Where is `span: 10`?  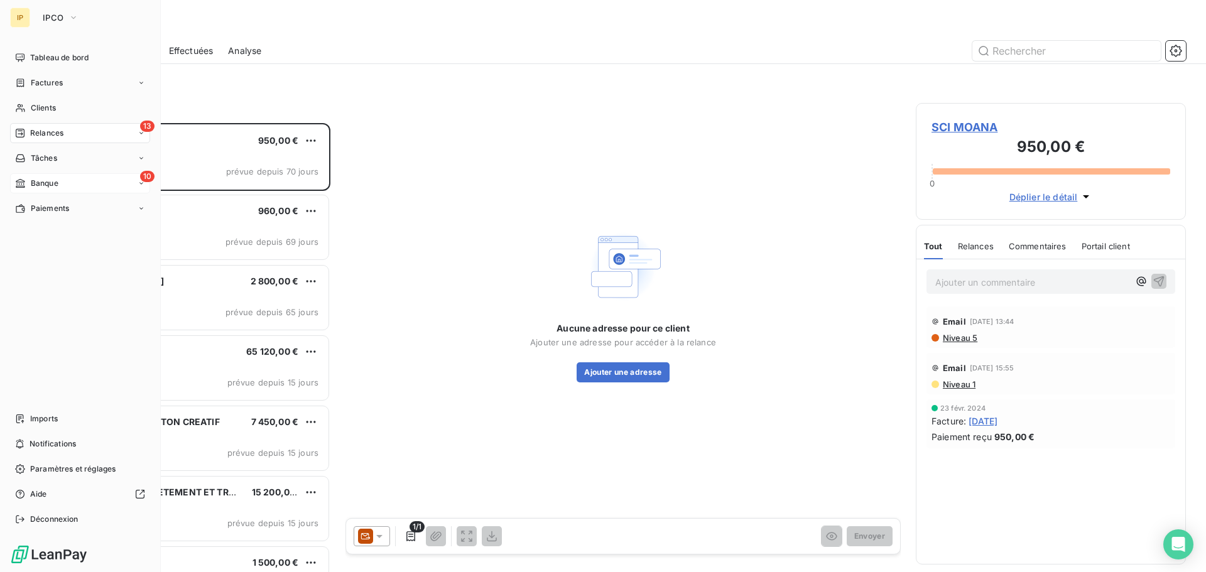 span: 10 is located at coordinates (147, 177).